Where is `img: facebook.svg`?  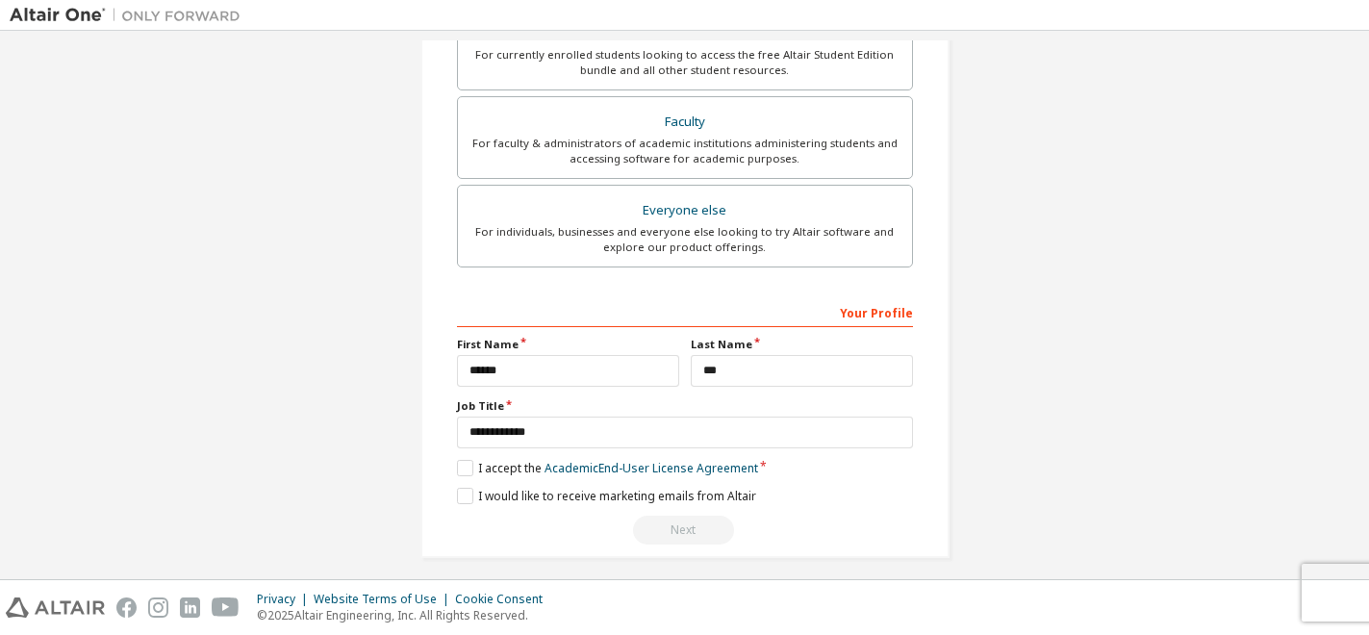
img: facebook.svg is located at coordinates (126, 607).